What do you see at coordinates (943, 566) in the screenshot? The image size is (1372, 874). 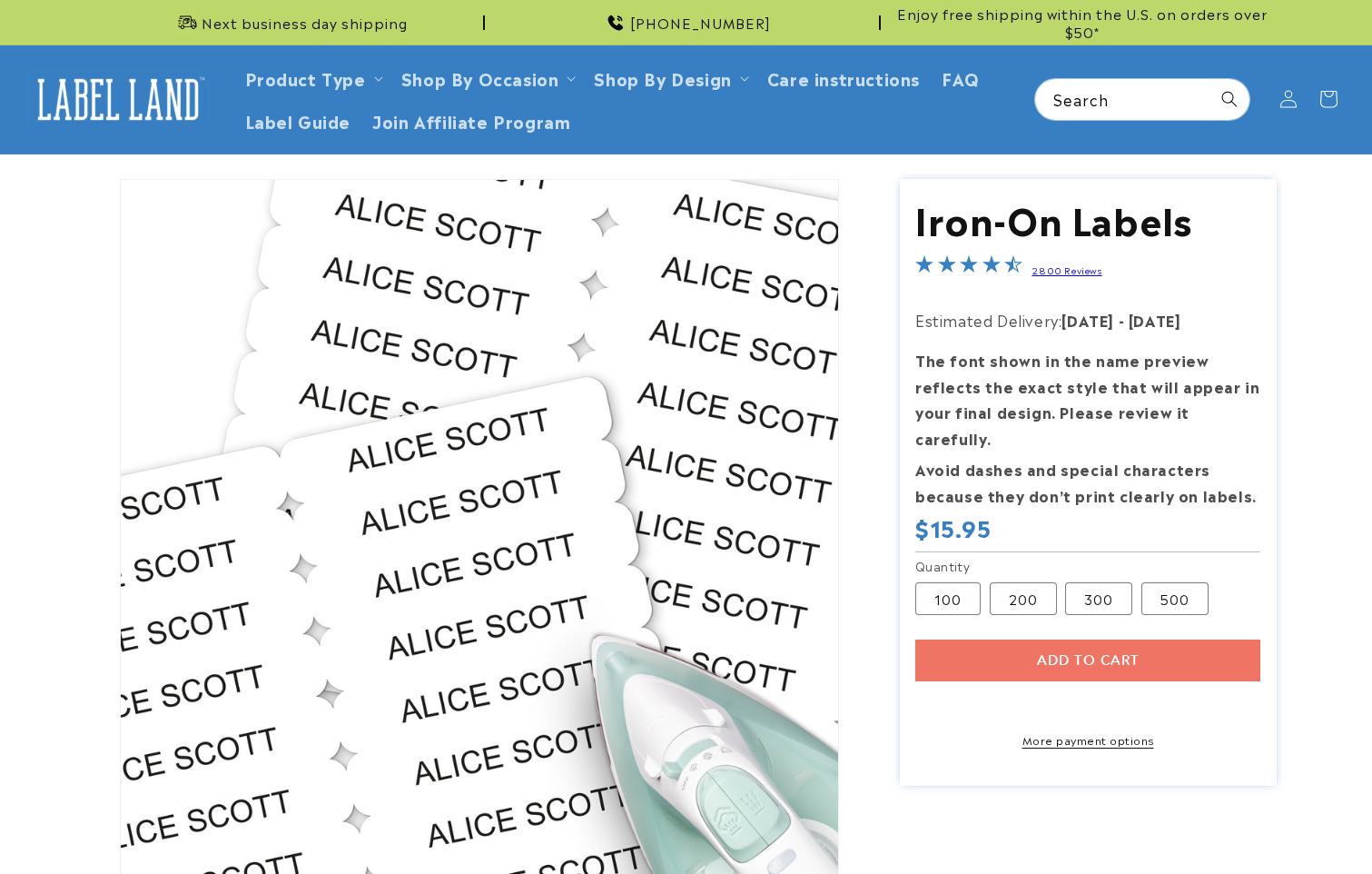 I see `legend: Quantity` at bounding box center [943, 566].